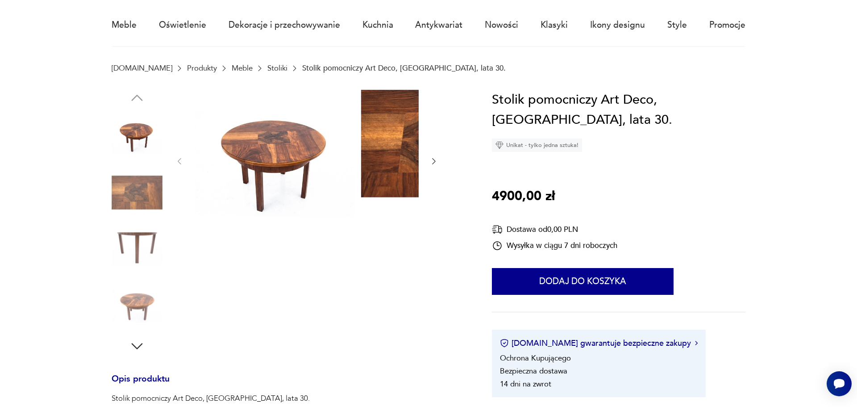 The image size is (857, 407). I want to click on li: 14 dni na zwrot, so click(526, 384).